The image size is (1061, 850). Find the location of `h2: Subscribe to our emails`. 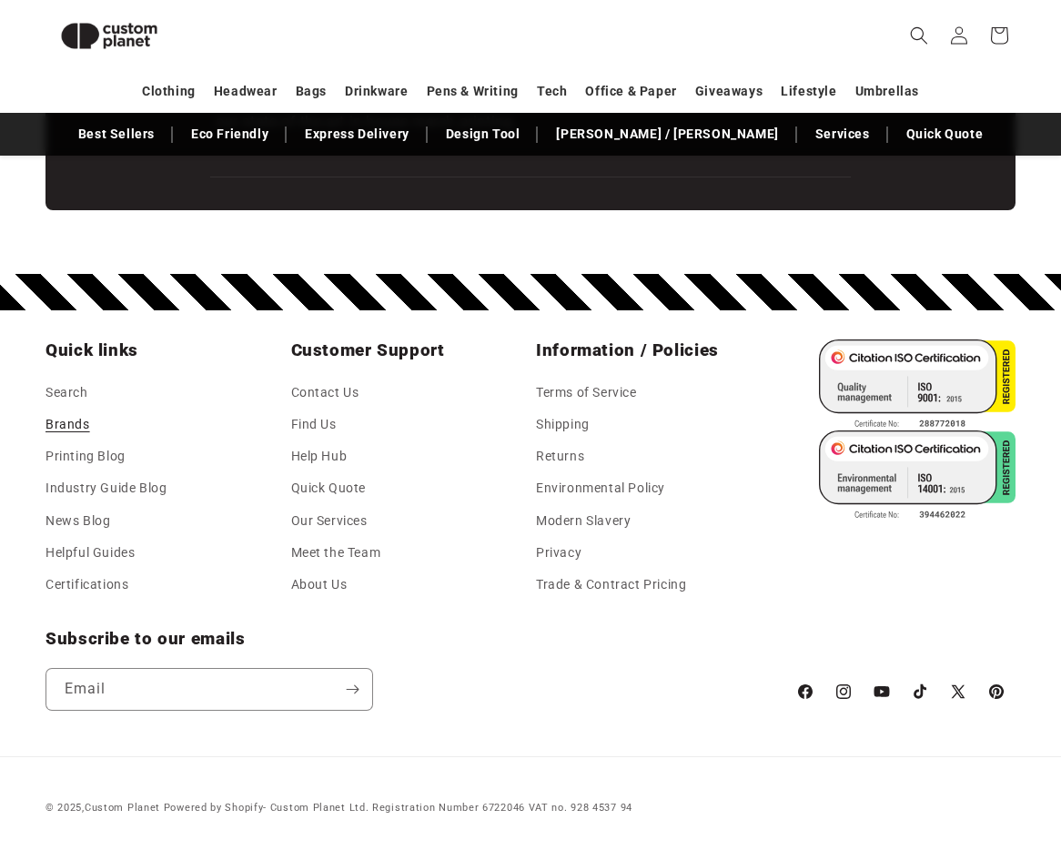

h2: Subscribe to our emails is located at coordinates (411, 639).